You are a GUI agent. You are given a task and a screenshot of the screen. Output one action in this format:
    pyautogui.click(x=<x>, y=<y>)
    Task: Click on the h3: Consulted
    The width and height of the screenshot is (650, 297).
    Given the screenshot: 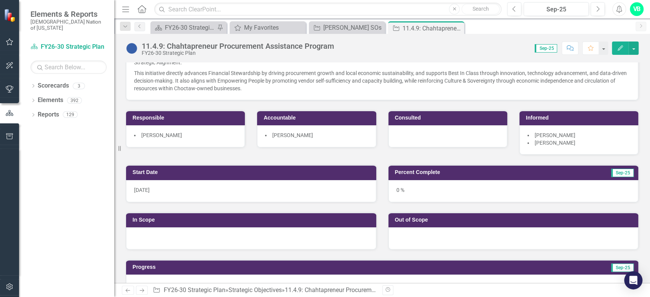 What is the action you would take?
    pyautogui.click(x=449, y=118)
    